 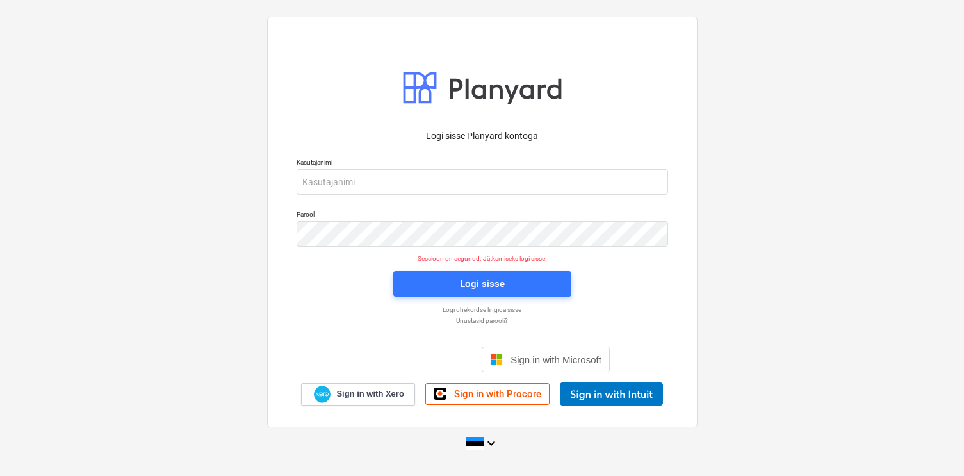 What do you see at coordinates (483, 215) in the screenshot?
I see `p: Parool` at bounding box center [483, 215].